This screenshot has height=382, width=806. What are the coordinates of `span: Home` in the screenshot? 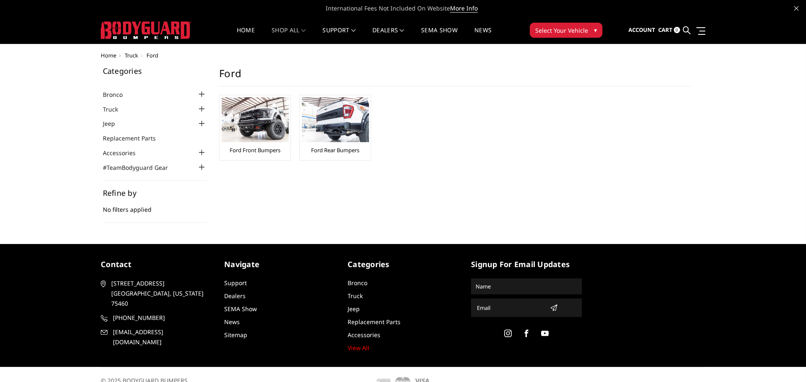 It's located at (108, 55).